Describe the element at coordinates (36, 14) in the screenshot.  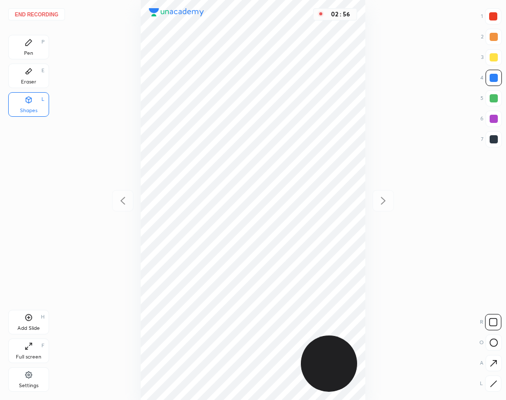
I see `button: End recording` at that location.